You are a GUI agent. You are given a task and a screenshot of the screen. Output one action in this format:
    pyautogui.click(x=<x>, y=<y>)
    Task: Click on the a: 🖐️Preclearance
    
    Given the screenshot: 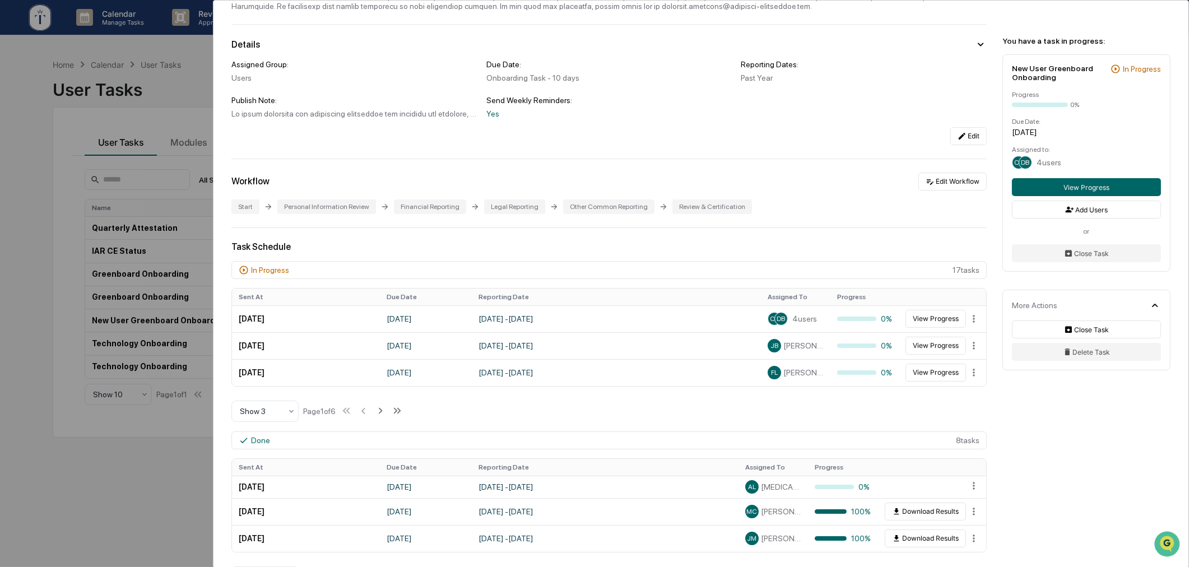 What is the action you would take?
    pyautogui.click(x=41, y=204)
    